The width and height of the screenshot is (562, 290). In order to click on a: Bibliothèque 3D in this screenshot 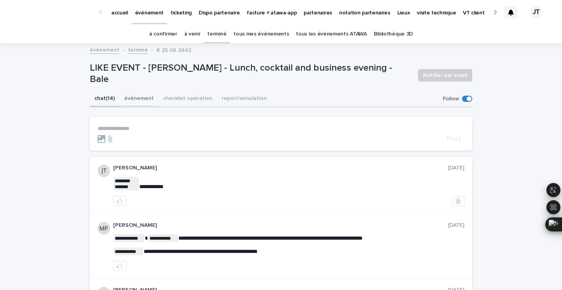, I will do `click(393, 34)`.